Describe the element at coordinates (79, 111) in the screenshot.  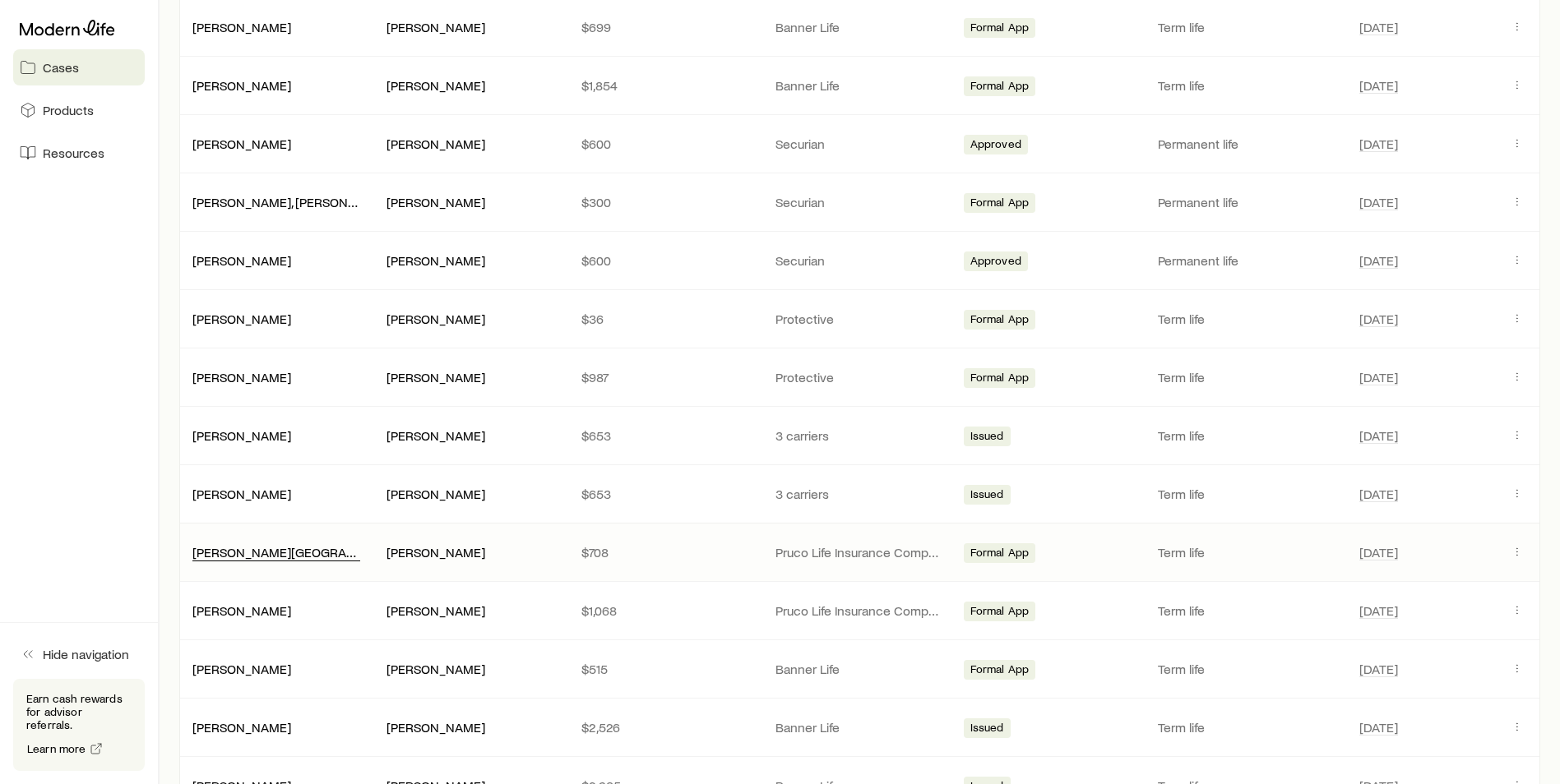
I see `a: Products` at that location.